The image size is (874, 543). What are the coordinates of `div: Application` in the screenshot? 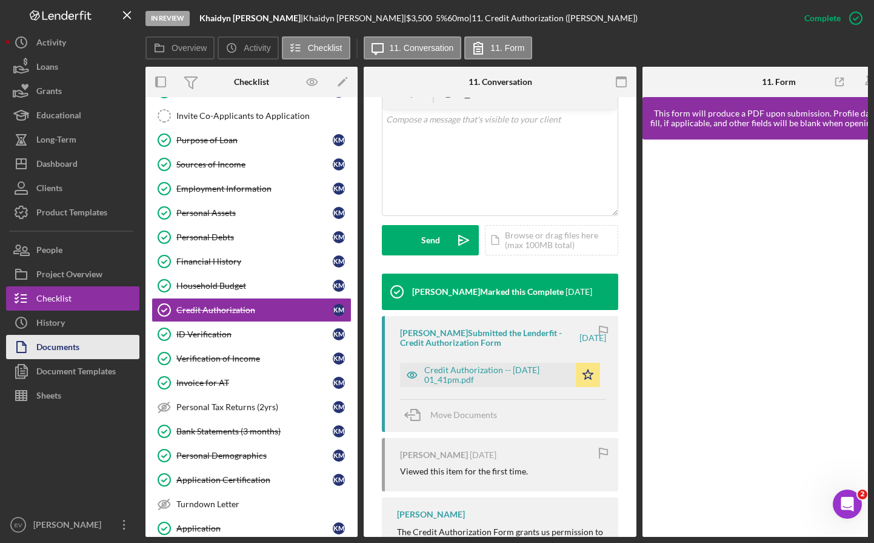 It's located at (255, 528).